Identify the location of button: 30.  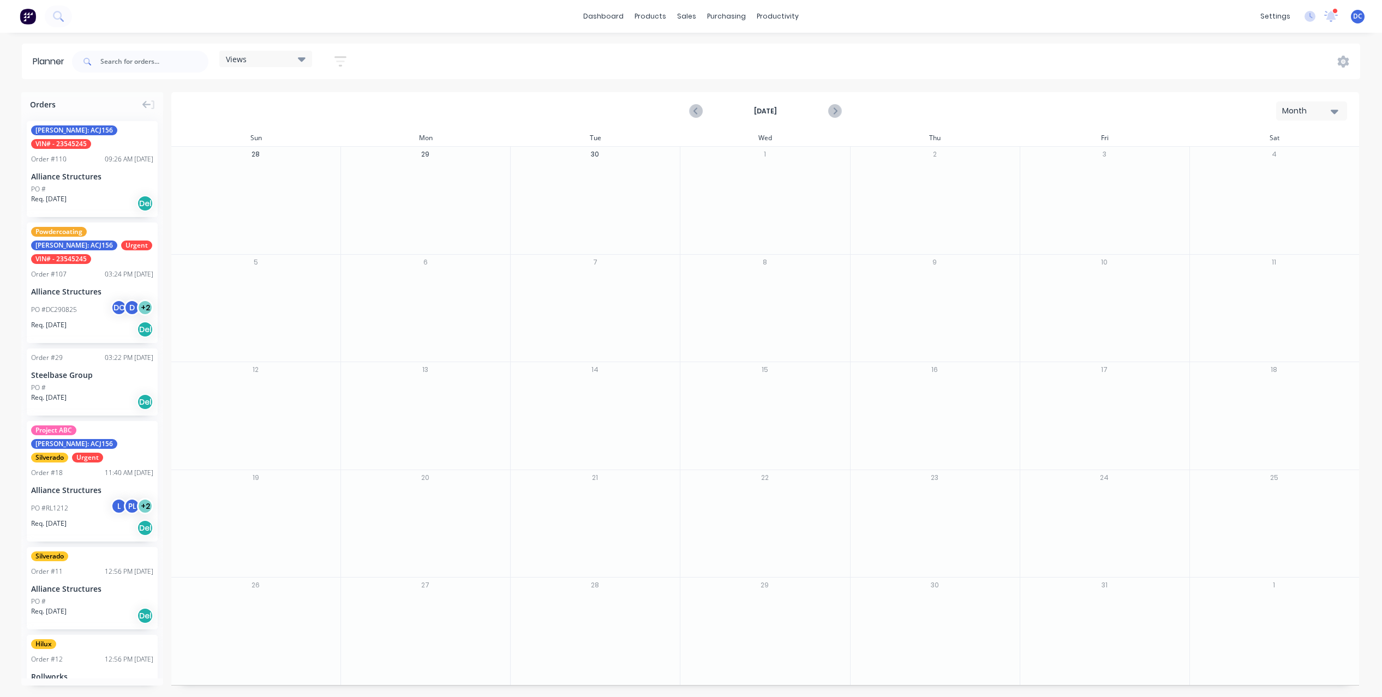
(934, 585).